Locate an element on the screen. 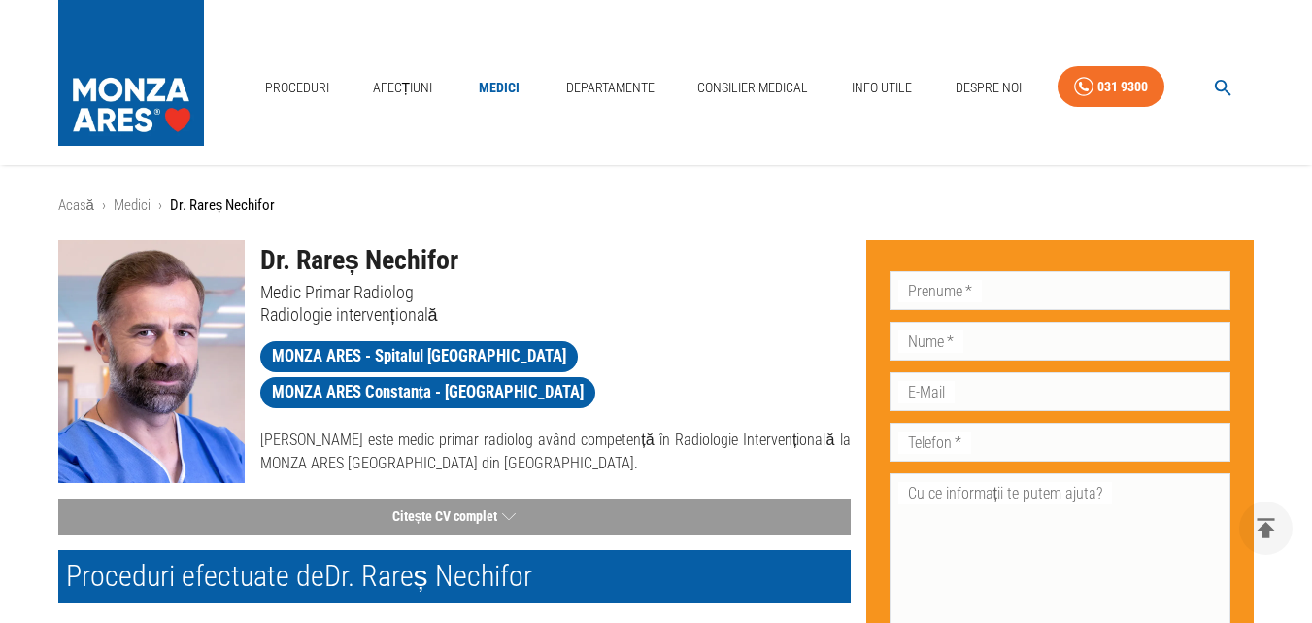  a: Acasă is located at coordinates (76, 205).